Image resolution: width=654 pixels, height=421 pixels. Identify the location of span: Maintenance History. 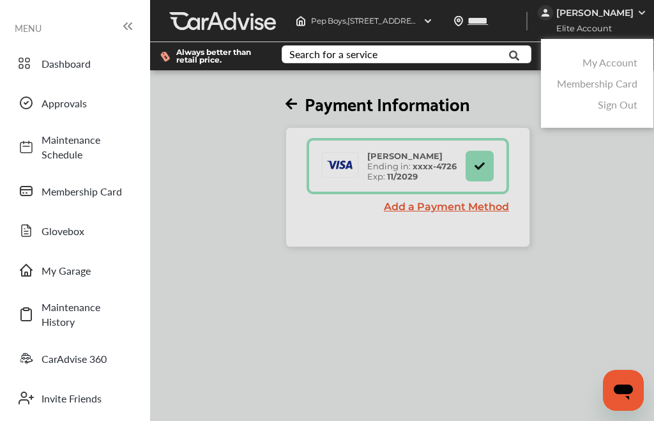
(86, 314).